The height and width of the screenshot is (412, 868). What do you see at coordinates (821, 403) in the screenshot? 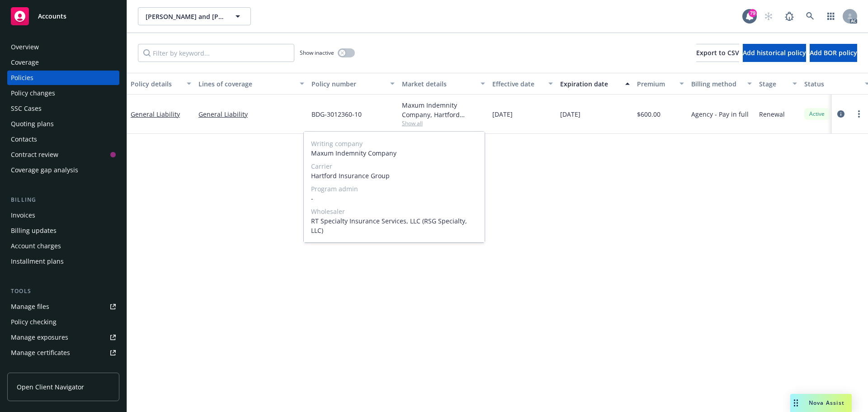
I see `button: Nova Assist` at bounding box center [821, 403].